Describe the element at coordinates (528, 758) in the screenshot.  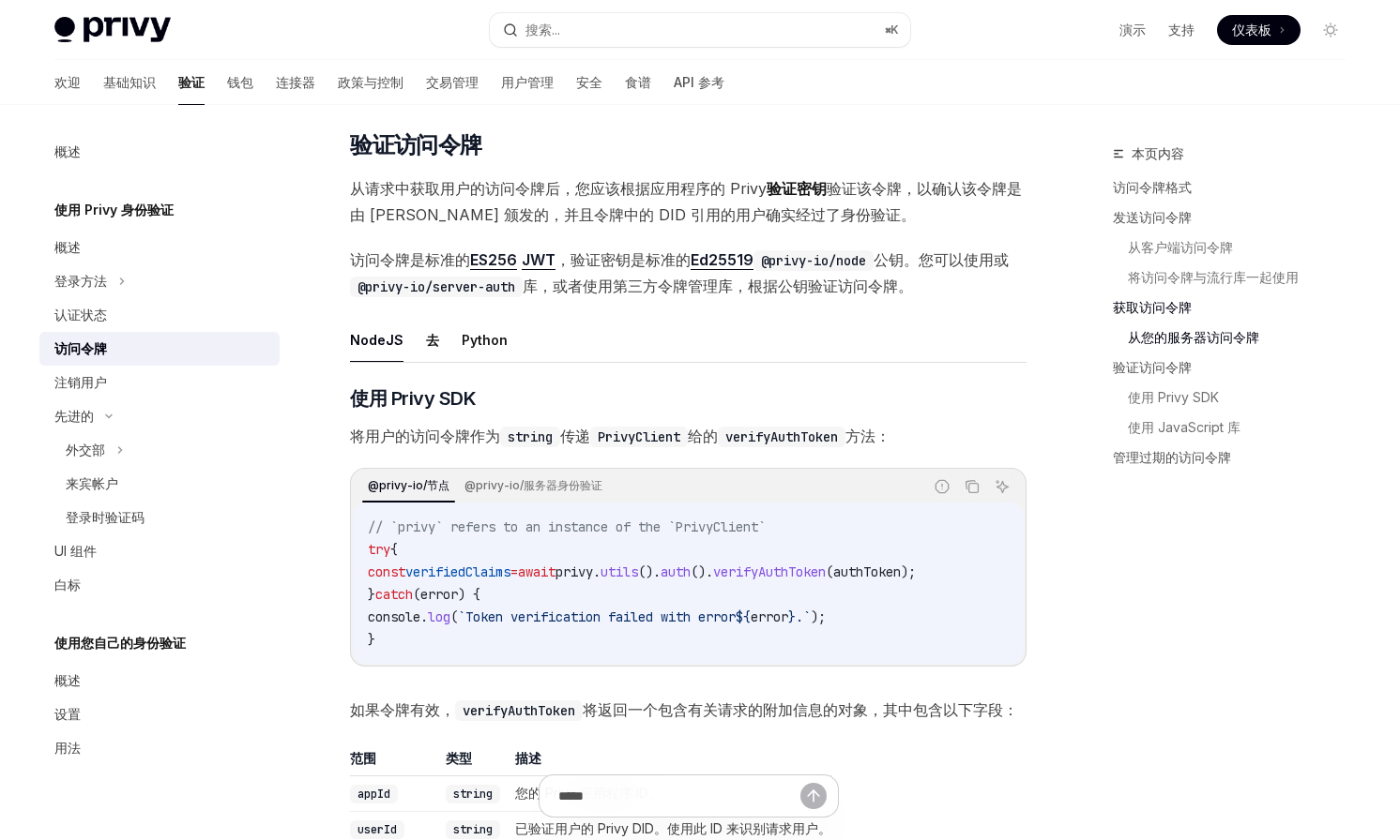
I see `font: 描述` at that location.